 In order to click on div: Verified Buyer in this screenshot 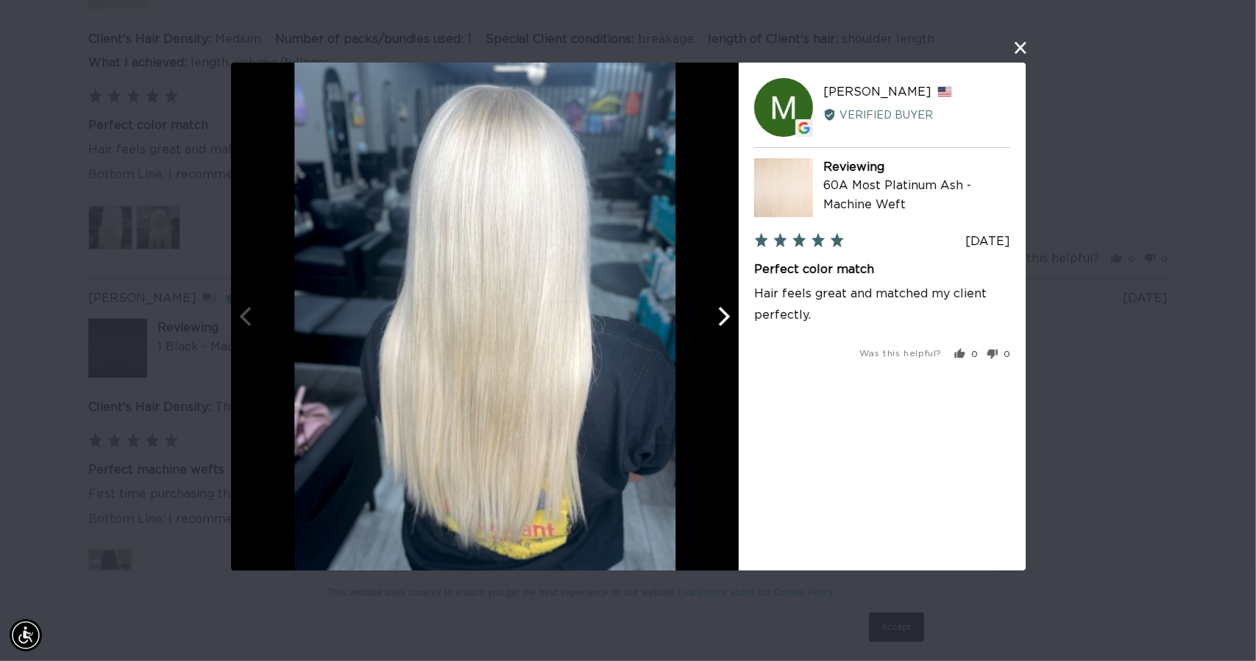, I will do `click(916, 115)`.